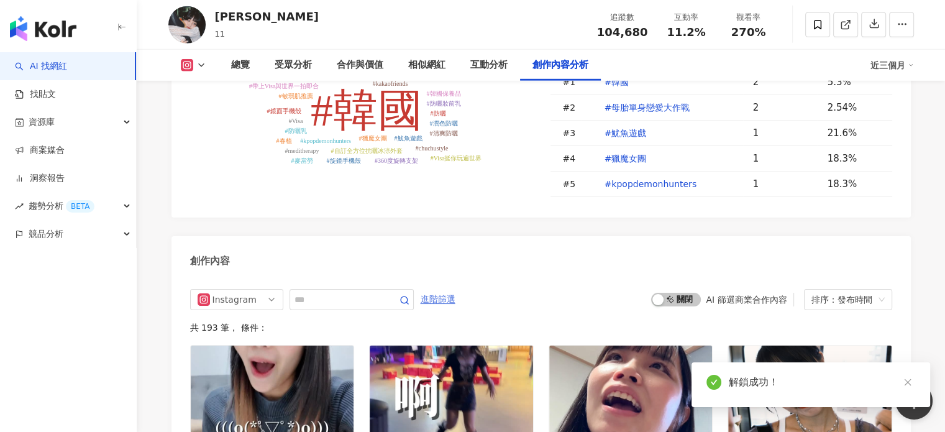 The width and height of the screenshot is (945, 432). What do you see at coordinates (662, 107) in the screenshot?
I see `td: #母胎單身戀愛大作戰` at bounding box center [662, 107].